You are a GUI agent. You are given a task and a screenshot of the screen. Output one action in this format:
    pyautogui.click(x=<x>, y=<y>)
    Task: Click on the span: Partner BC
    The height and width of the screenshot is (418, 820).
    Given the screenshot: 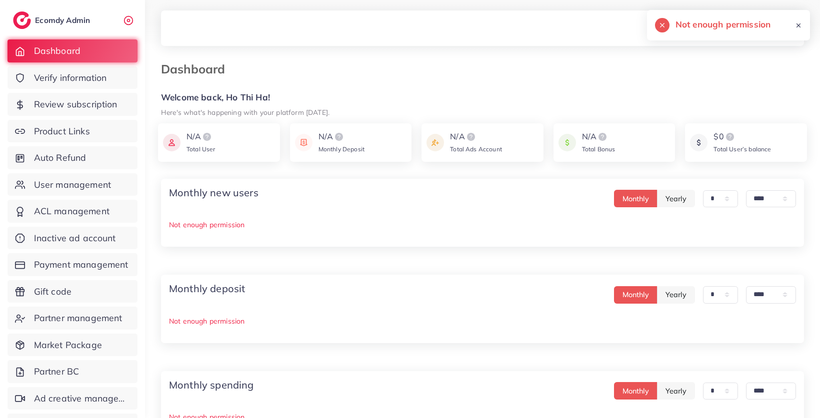 What is the action you would take?
    pyautogui.click(x=56, y=372)
    